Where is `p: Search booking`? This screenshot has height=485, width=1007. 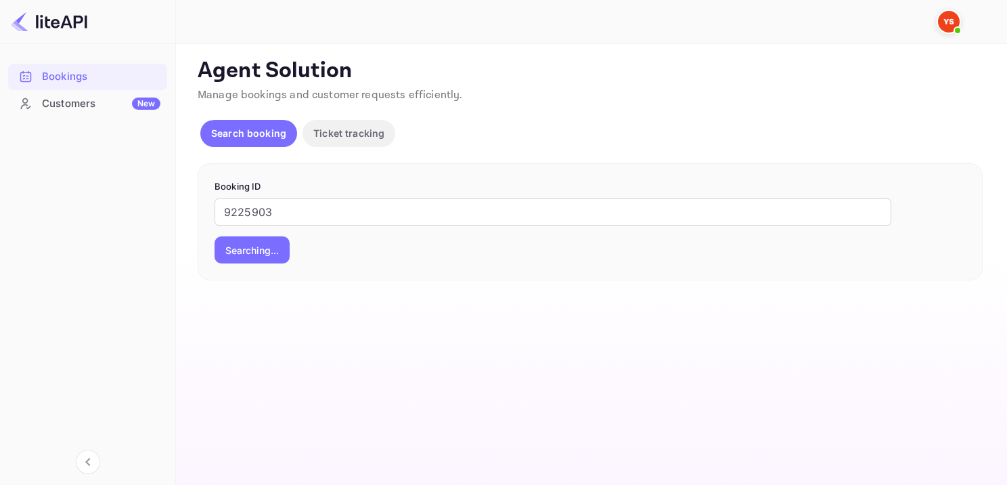
p: Search booking is located at coordinates (248, 133).